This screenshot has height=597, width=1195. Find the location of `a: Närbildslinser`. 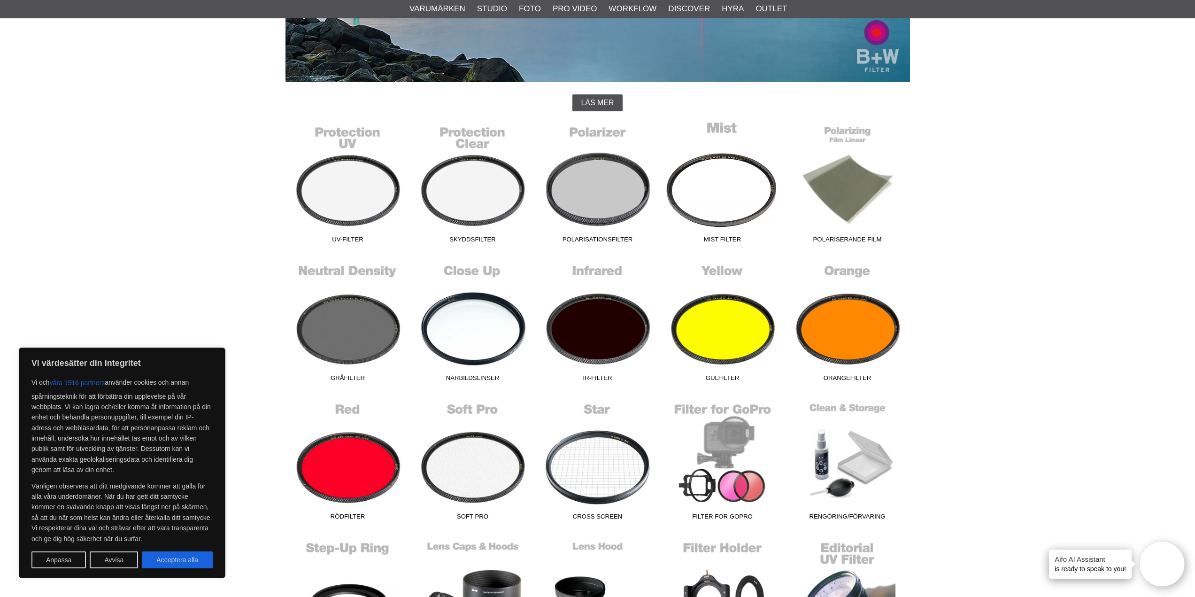

a: Närbildslinser is located at coordinates (473, 323).